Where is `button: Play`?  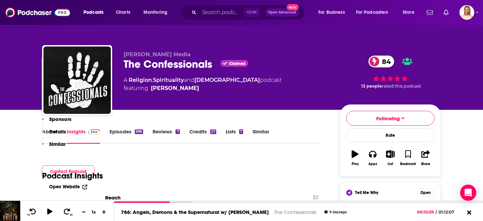
button: Play is located at coordinates (355, 158).